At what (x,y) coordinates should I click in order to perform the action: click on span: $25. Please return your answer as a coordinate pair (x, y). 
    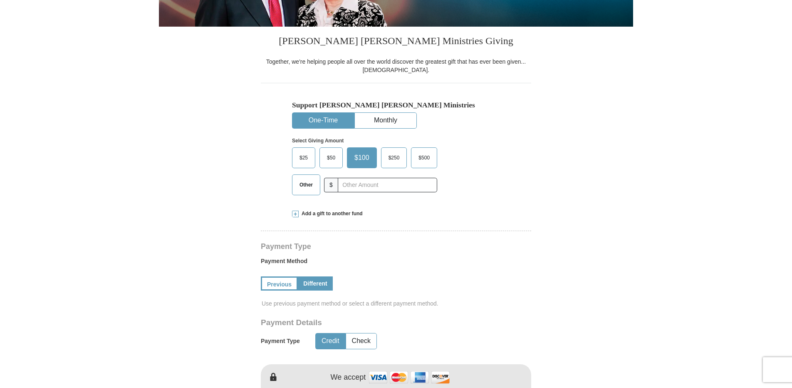
    Looking at the image, I should click on (304, 158).